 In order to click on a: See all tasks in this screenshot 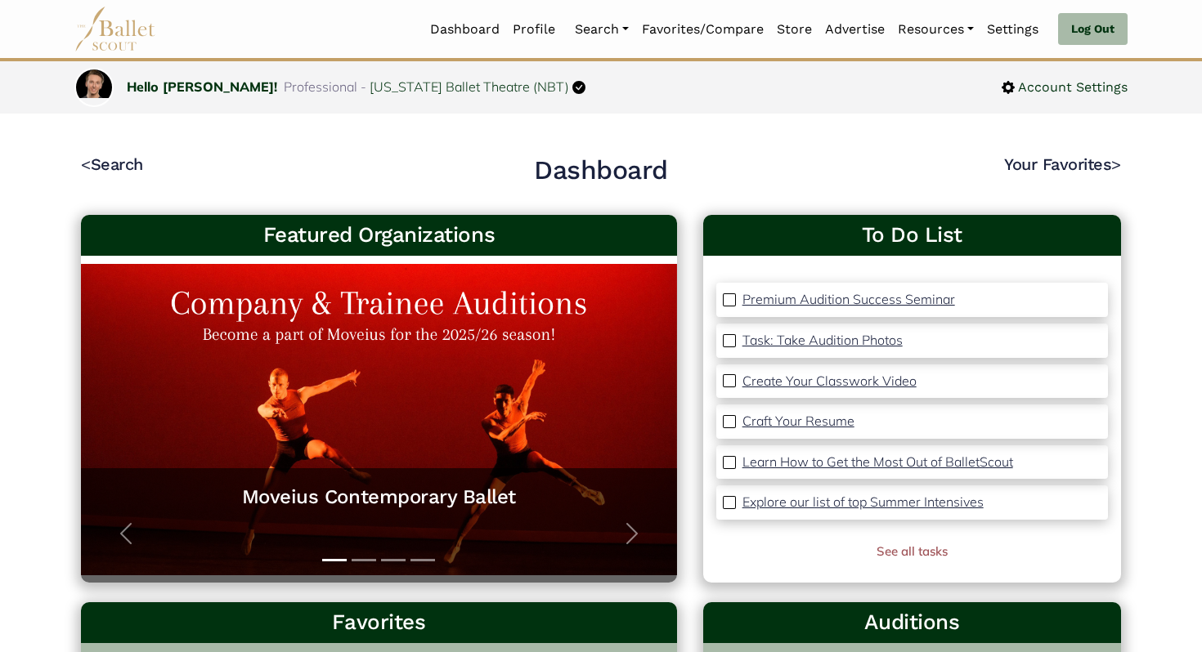, I will do `click(911, 551)`.